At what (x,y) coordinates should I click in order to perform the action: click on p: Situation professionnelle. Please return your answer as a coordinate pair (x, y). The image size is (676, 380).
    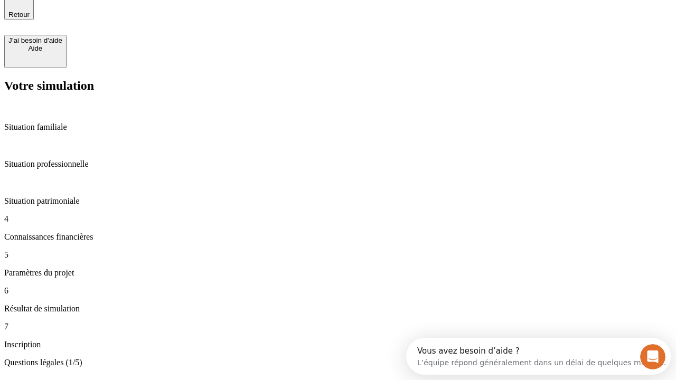
    Looking at the image, I should click on (338, 164).